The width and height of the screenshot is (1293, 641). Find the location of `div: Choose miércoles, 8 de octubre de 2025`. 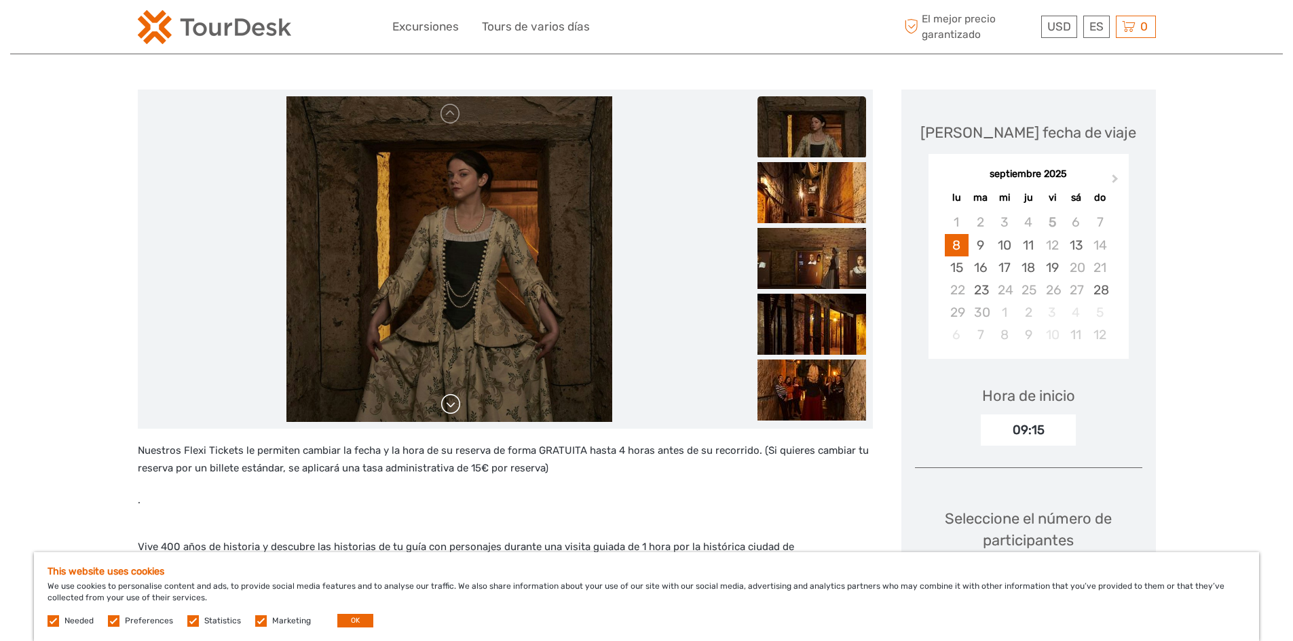

div: Choose miércoles, 8 de octubre de 2025 is located at coordinates (1004, 335).